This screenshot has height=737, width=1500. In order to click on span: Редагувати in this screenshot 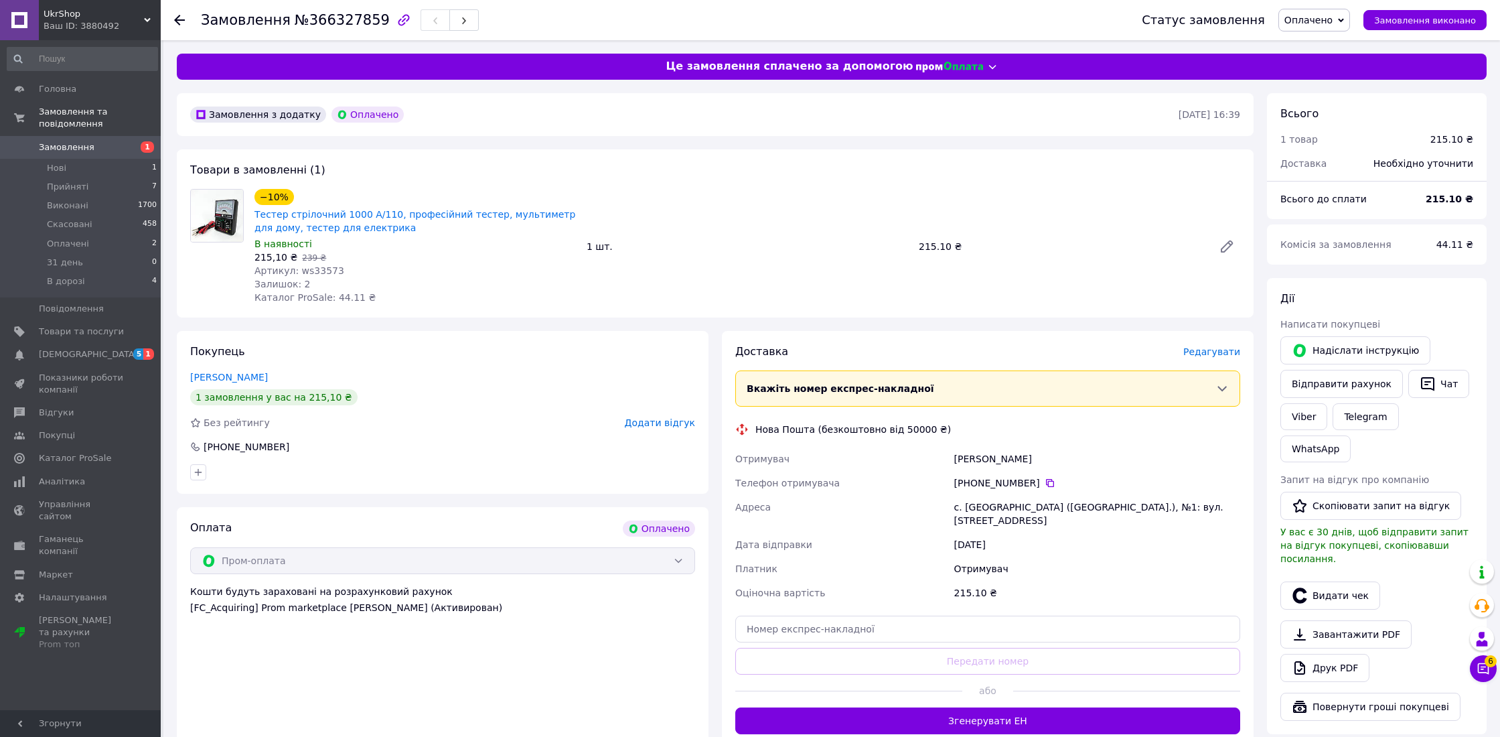, I will do `click(1212, 352)`.